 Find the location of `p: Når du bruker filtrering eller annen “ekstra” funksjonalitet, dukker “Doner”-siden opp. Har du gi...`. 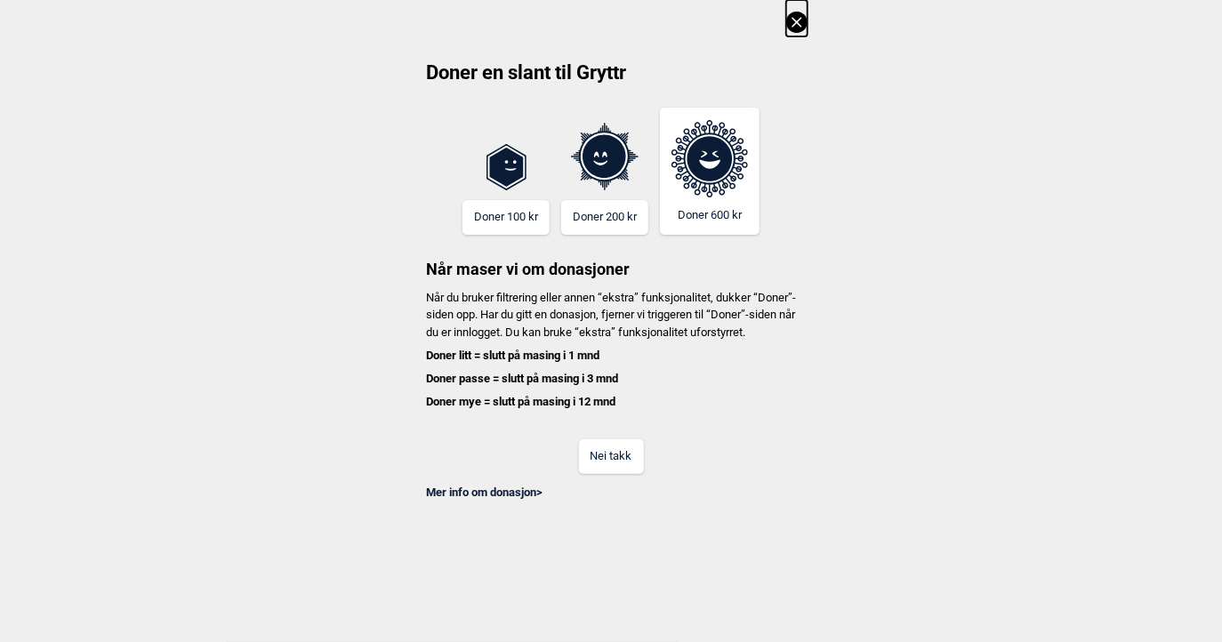

p: Når du bruker filtrering eller annen “ekstra” funksjonalitet, dukker “Doner”-siden opp. Har du gi... is located at coordinates (611, 350).